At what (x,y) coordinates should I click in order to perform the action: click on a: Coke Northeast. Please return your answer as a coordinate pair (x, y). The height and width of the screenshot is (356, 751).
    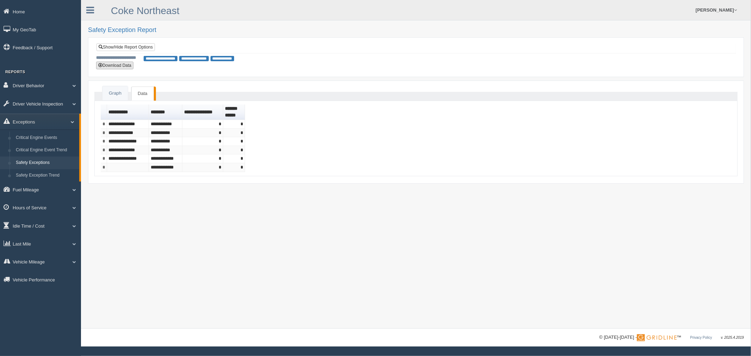
    Looking at the image, I should click on (145, 11).